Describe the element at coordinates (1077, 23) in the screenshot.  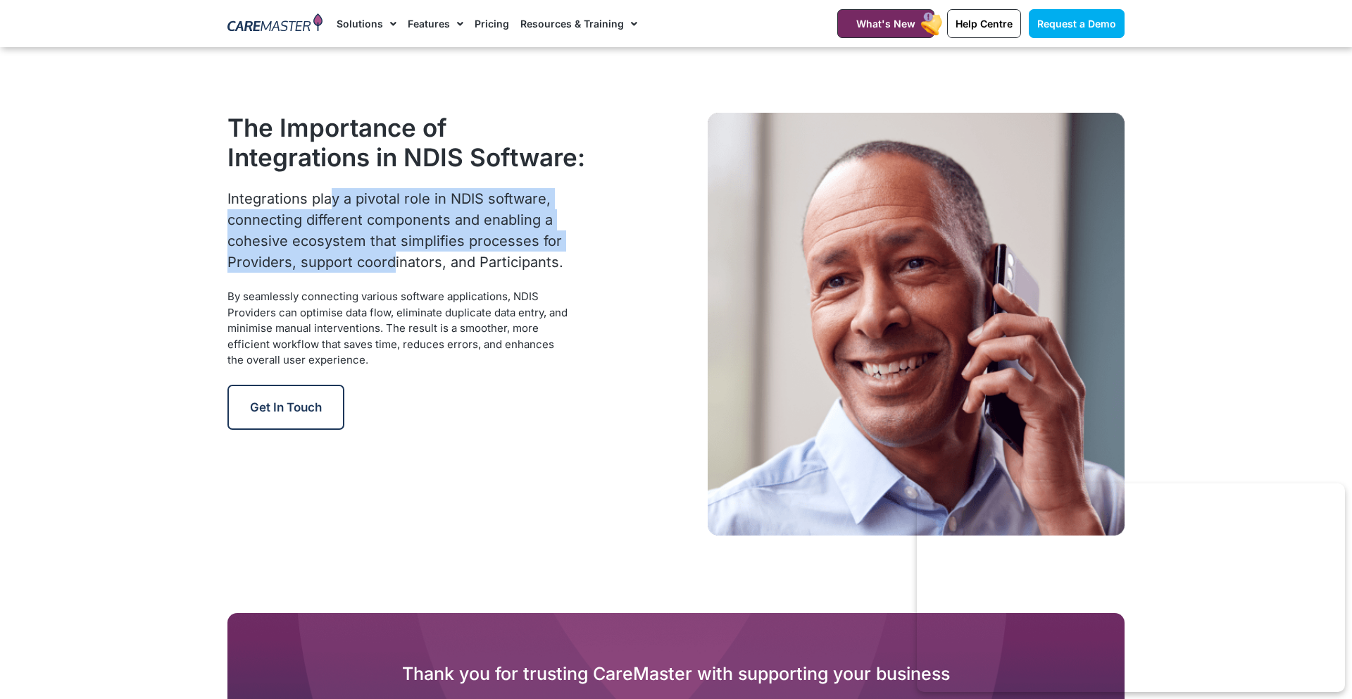
I see `a: Request a Demo` at that location.